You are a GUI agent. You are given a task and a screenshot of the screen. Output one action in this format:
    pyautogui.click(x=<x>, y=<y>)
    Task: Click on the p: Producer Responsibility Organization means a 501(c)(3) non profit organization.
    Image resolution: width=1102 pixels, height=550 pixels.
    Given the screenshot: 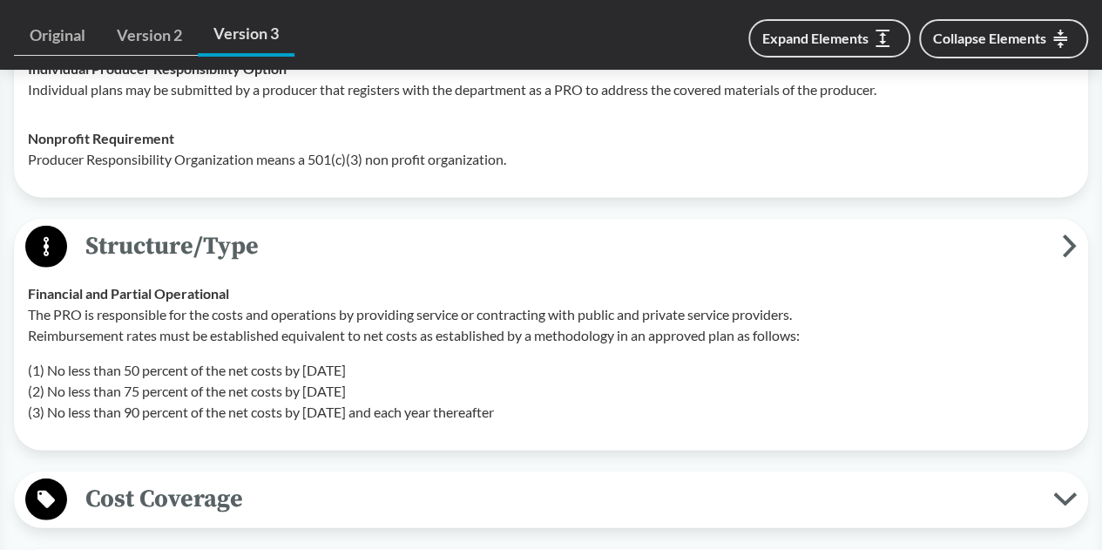 What is the action you would take?
    pyautogui.click(x=551, y=159)
    